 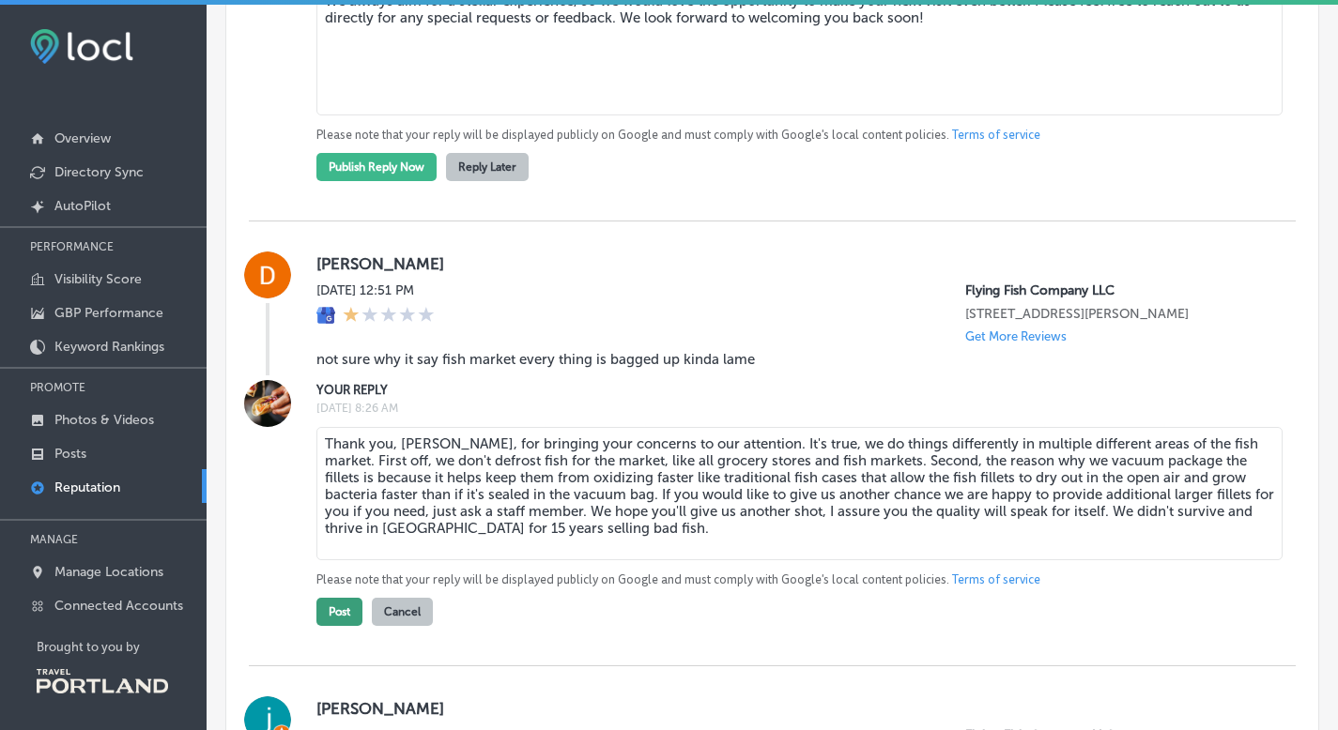 What do you see at coordinates (109, 313) in the screenshot?
I see `p: GBP Performance` at bounding box center [109, 313].